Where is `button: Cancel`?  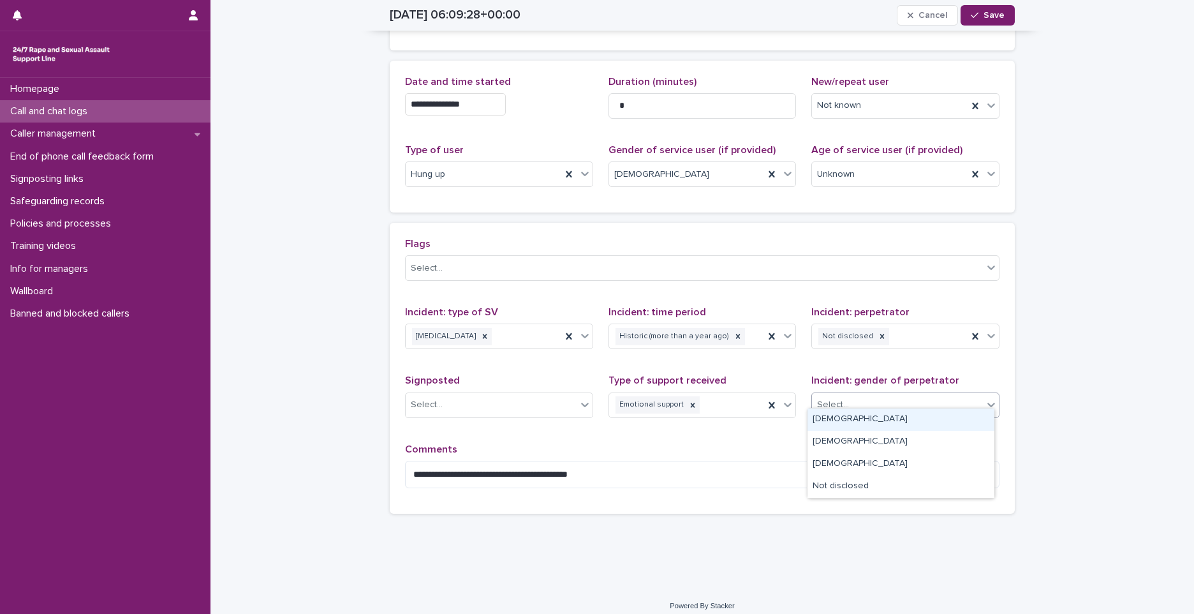 button: Cancel is located at coordinates (927, 15).